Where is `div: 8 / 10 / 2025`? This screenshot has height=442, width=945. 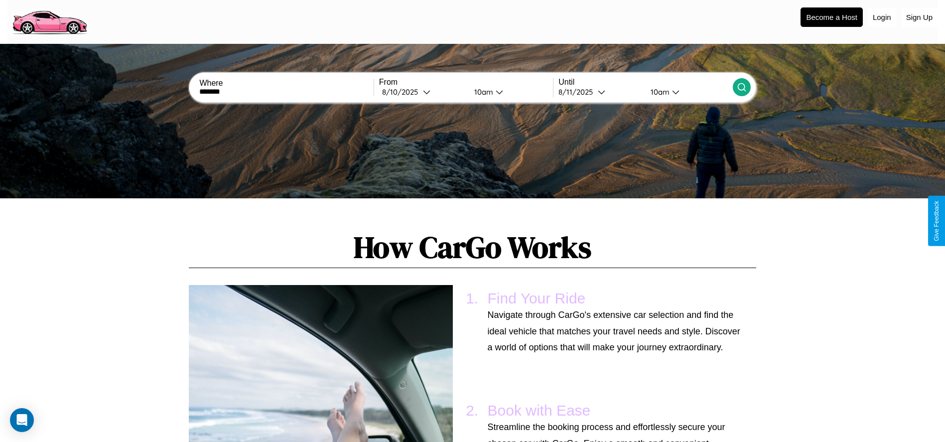 div: 8 / 10 / 2025 is located at coordinates (402, 92).